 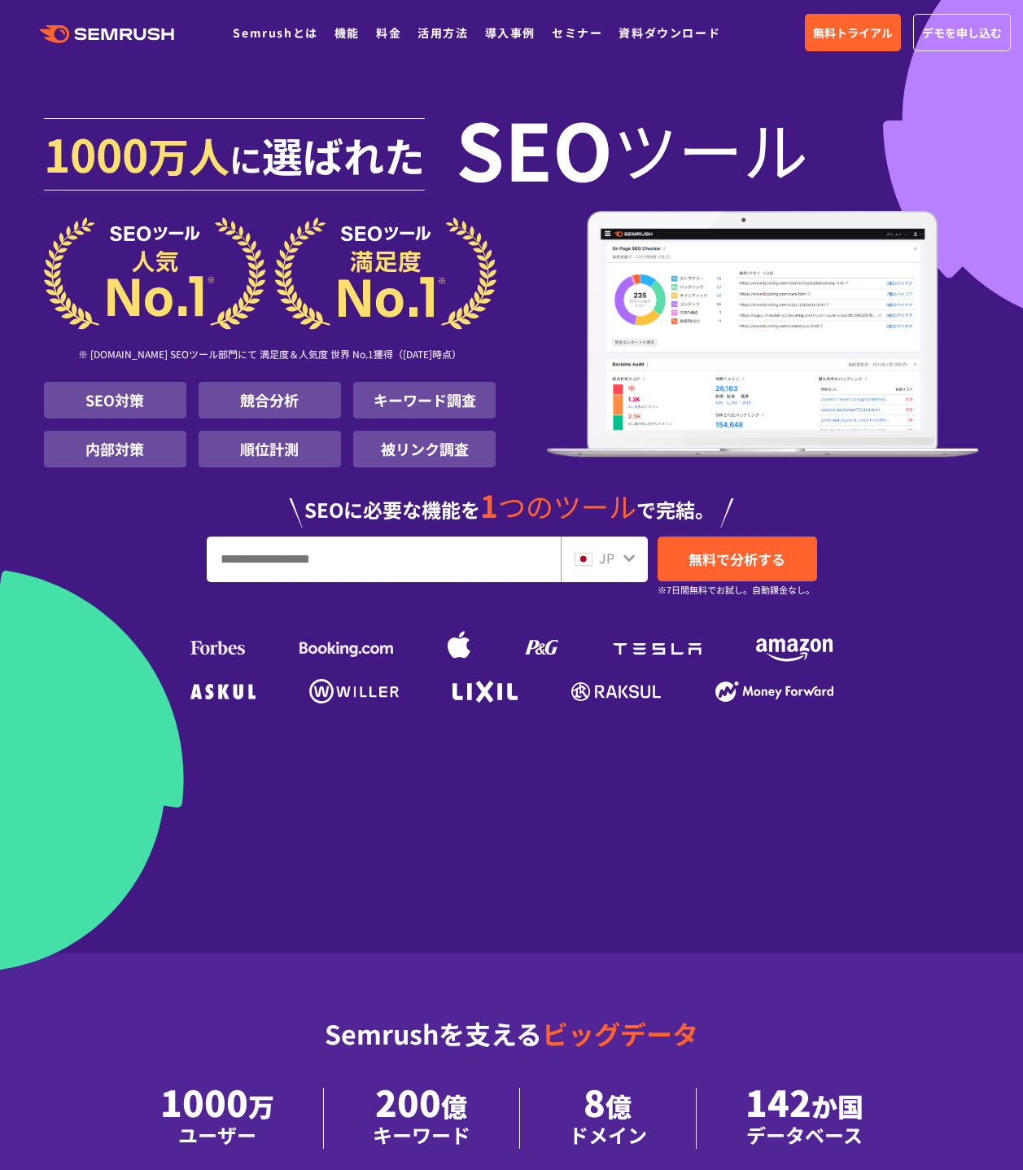 I want to click on span: で完結。, so click(x=676, y=509).